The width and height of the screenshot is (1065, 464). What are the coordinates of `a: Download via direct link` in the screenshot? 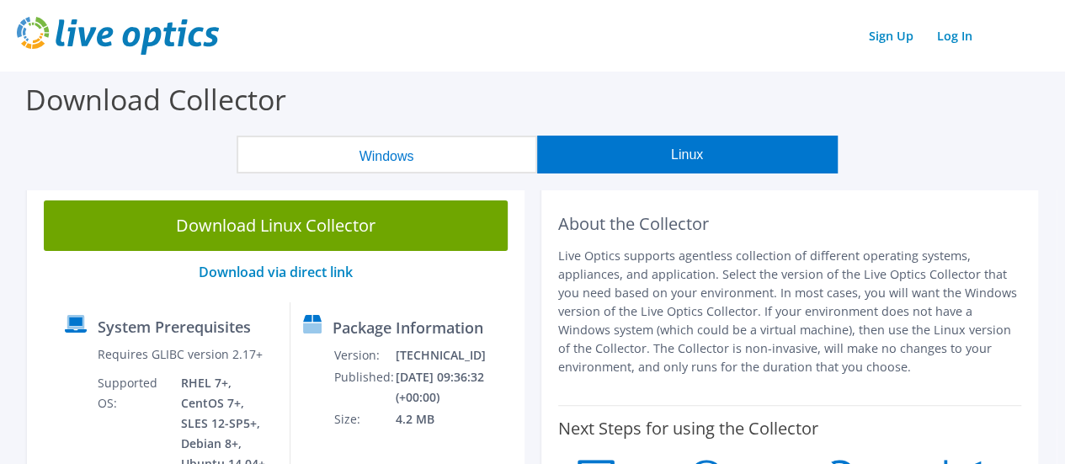 It's located at (275, 272).